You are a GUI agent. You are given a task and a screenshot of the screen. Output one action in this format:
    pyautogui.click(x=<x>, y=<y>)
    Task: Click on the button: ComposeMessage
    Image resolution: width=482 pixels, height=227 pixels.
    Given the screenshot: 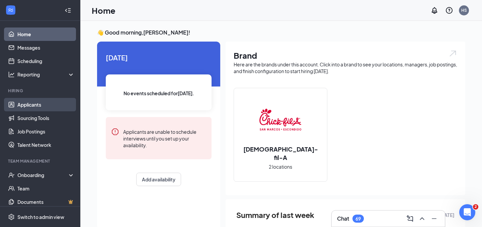 What is the action you would take?
    pyautogui.click(x=410, y=218)
    